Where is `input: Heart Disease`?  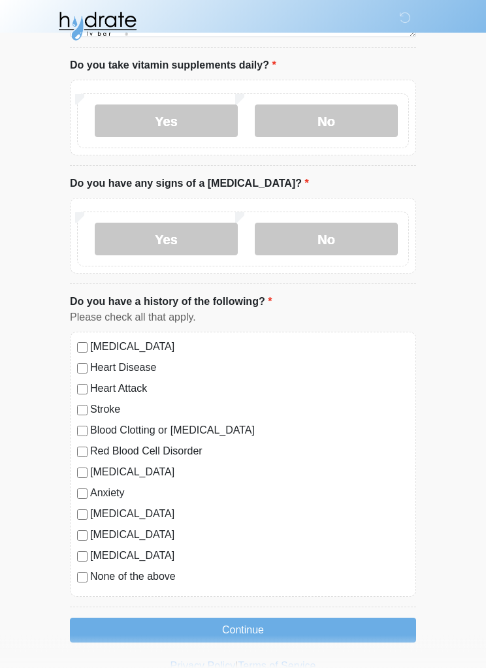 input: Heart Disease is located at coordinates (82, 369).